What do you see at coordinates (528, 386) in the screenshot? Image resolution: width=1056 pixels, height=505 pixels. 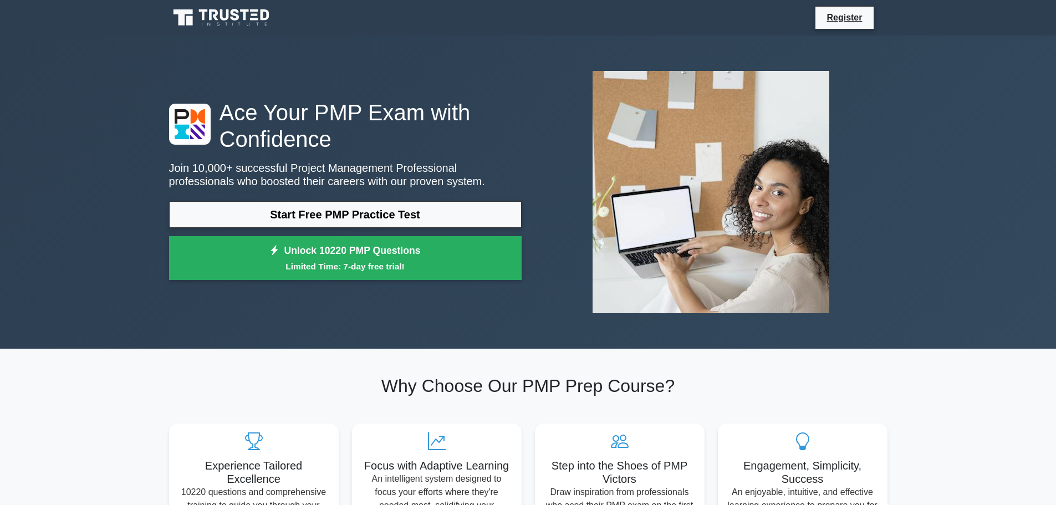 I see `h2: Why Choose Our PMP Prep Course?` at bounding box center [528, 386].